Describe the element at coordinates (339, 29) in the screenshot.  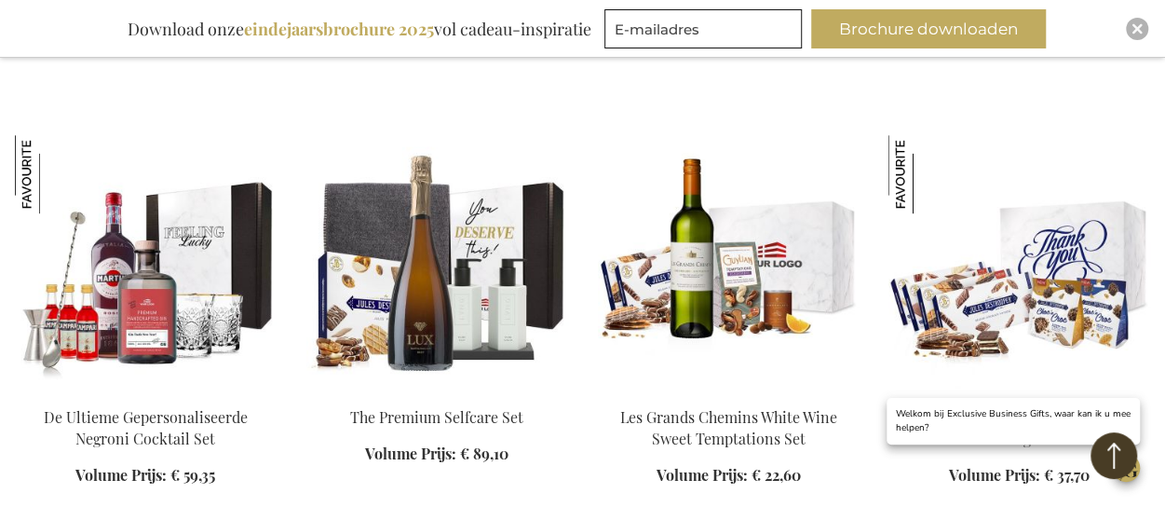
I see `b: eindejaarsbrochure 2025` at that location.